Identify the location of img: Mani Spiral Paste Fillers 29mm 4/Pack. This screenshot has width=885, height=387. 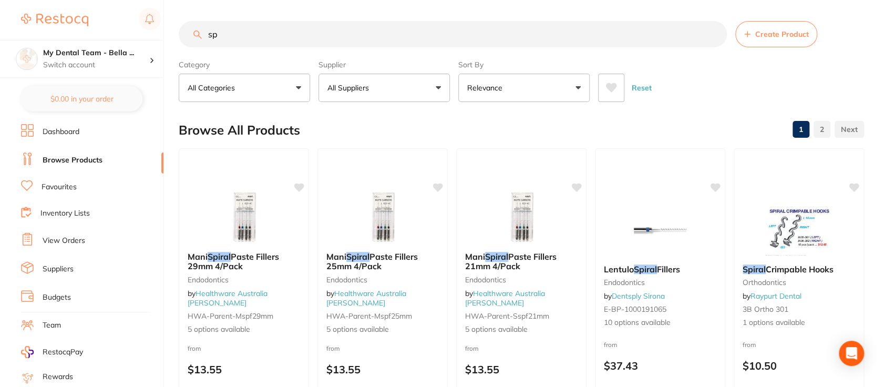
(244, 217).